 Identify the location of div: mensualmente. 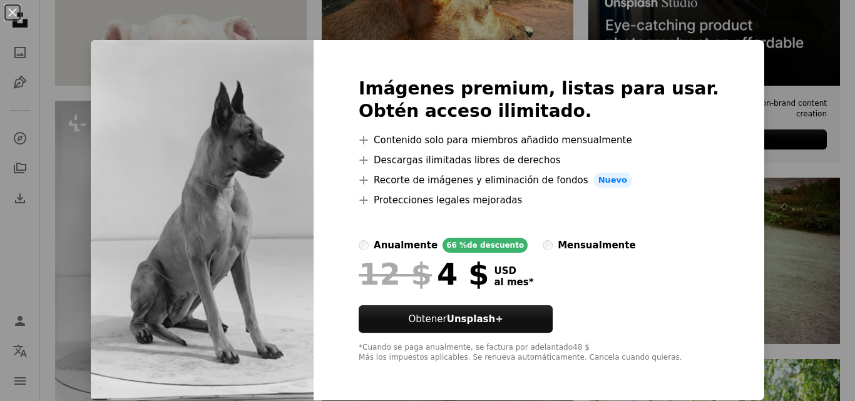
(597, 245).